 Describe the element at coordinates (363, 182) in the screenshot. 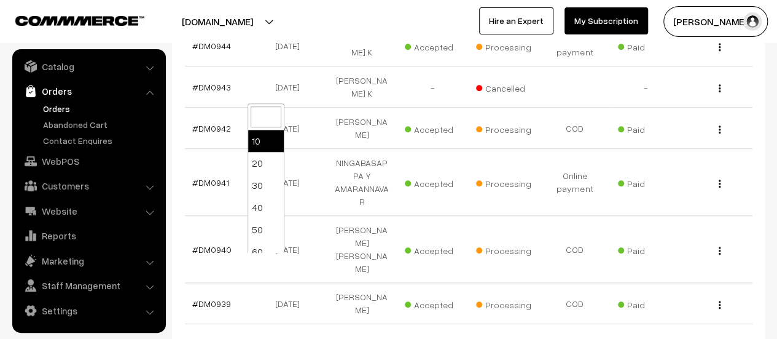

I see `td: NINGABASAPPA Y AMARANNAVAR` at that location.